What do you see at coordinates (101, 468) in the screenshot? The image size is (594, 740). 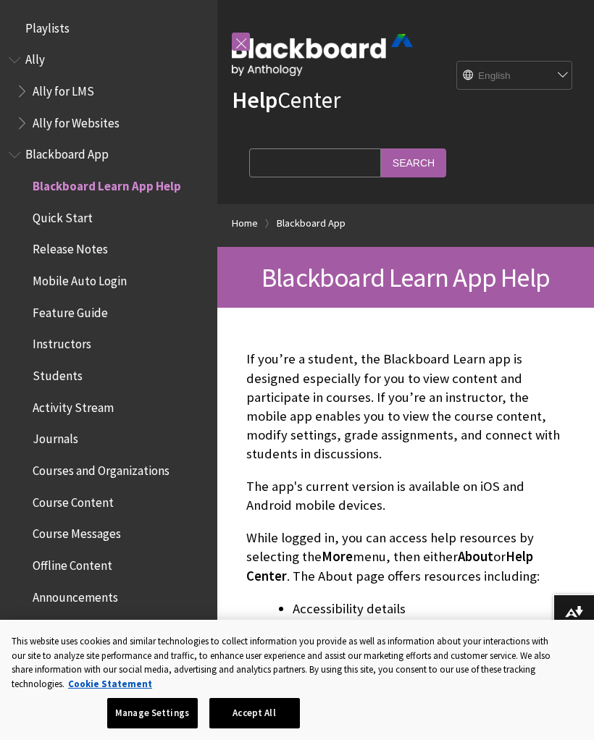 I see `span: Courses and Organizations` at bounding box center [101, 468].